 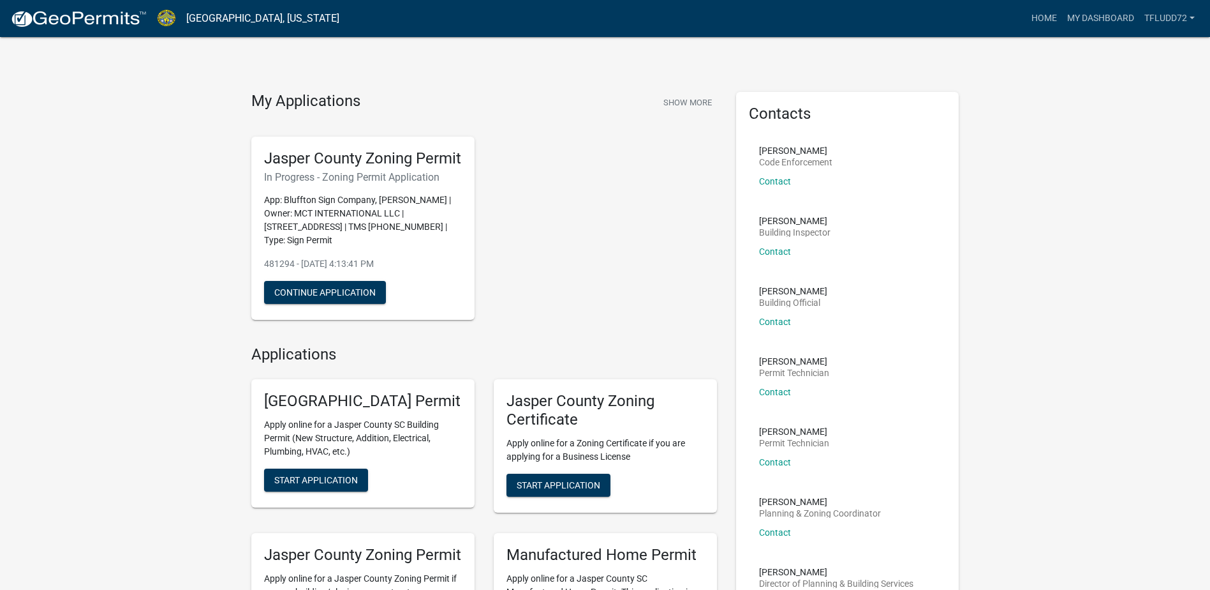 I want to click on p: Code Enforcement, so click(x=796, y=162).